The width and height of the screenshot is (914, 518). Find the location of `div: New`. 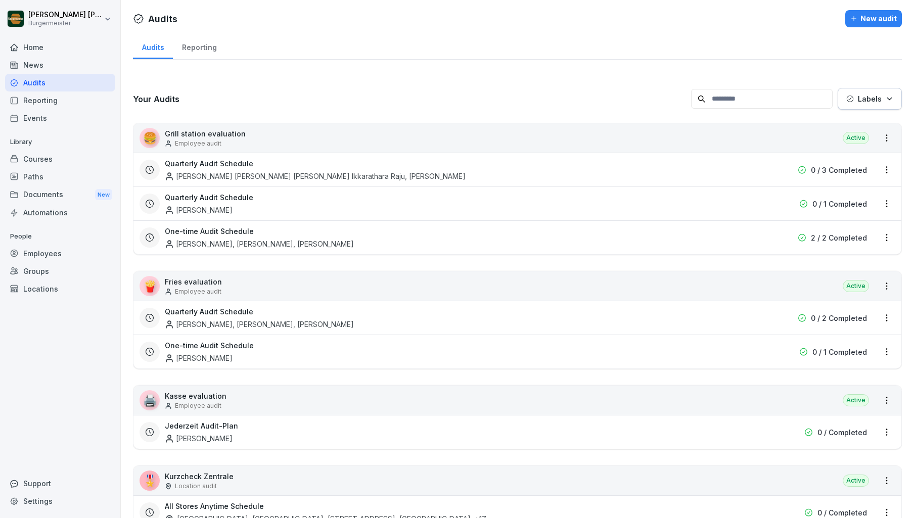

div: New is located at coordinates (104, 195).